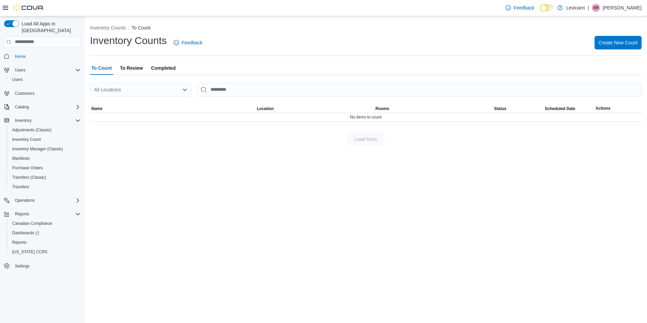 The height and width of the screenshot is (323, 647). I want to click on button: Status, so click(518, 109).